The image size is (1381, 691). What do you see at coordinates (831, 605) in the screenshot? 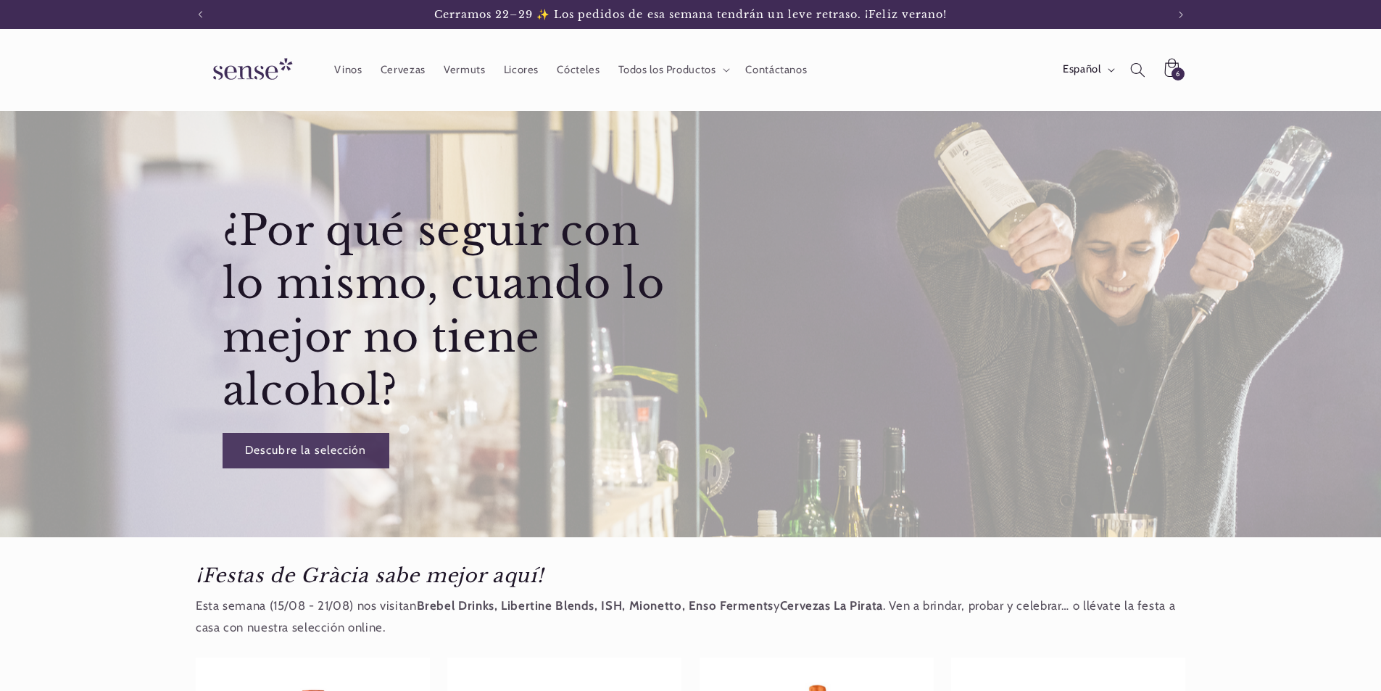
I see `strong: Cervezas La Pirata` at bounding box center [831, 605].